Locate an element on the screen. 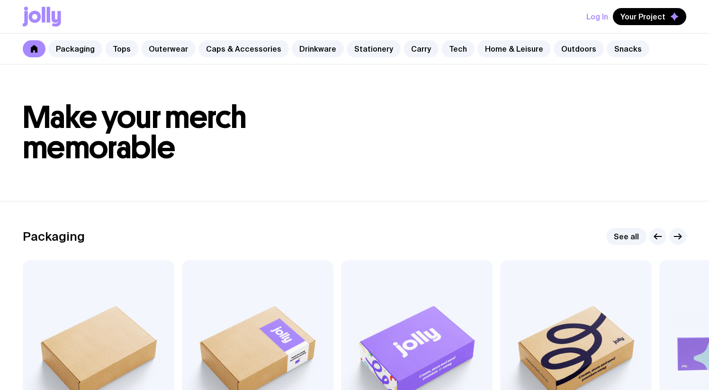 This screenshot has height=390, width=709. a: Snacks is located at coordinates (628, 49).